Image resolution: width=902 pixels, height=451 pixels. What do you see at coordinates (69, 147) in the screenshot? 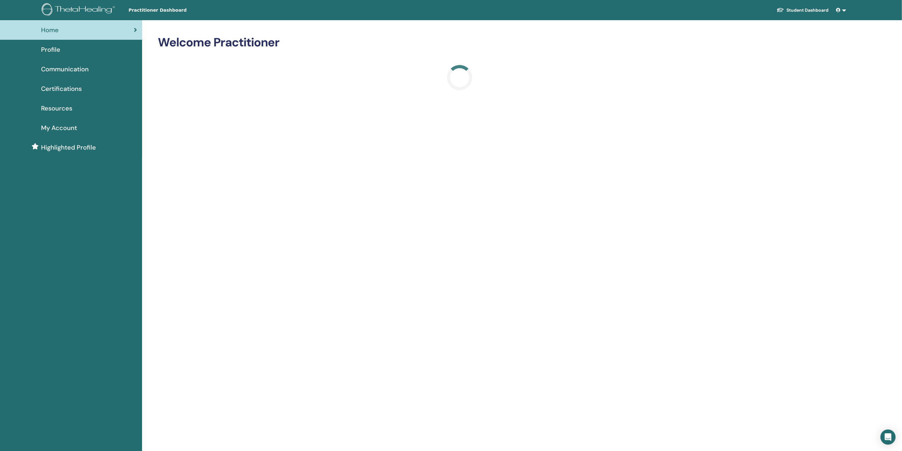
I see `span: Highlighted Profile` at bounding box center [69, 147].